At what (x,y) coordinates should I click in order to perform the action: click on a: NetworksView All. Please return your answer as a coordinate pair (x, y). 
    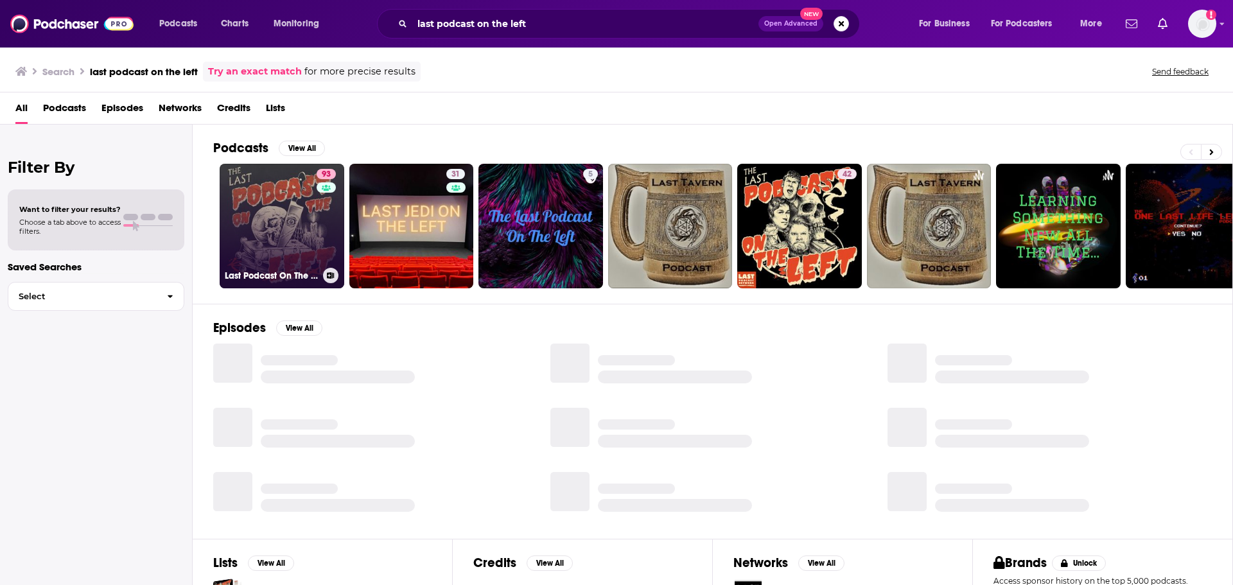
    Looking at the image, I should click on (788, 562).